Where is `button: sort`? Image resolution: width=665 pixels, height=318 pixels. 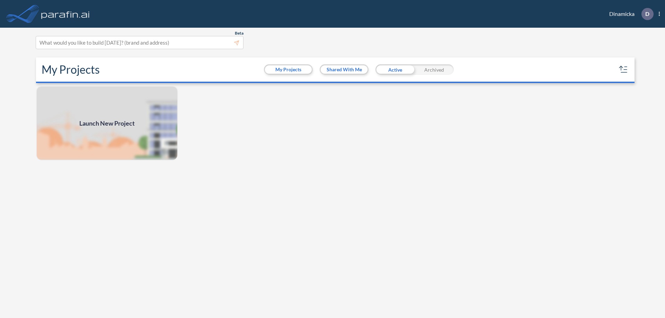
button: sort is located at coordinates (624, 70).